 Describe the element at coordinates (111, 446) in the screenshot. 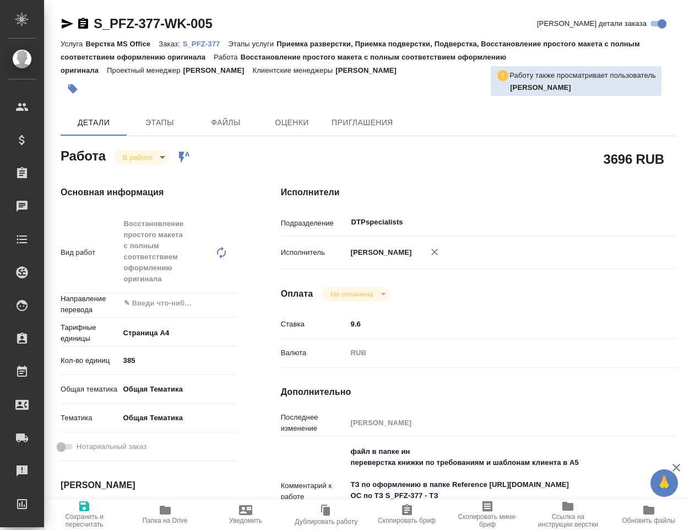

I see `span: Нотариальный заказ` at that location.